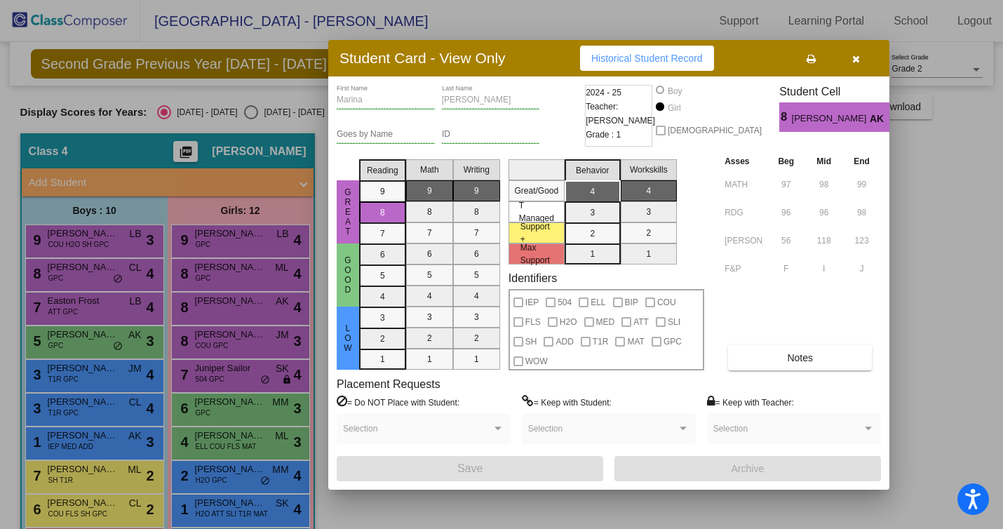 The width and height of the screenshot is (1003, 529). What do you see at coordinates (536, 361) in the screenshot?
I see `span: WOW` at bounding box center [536, 361].